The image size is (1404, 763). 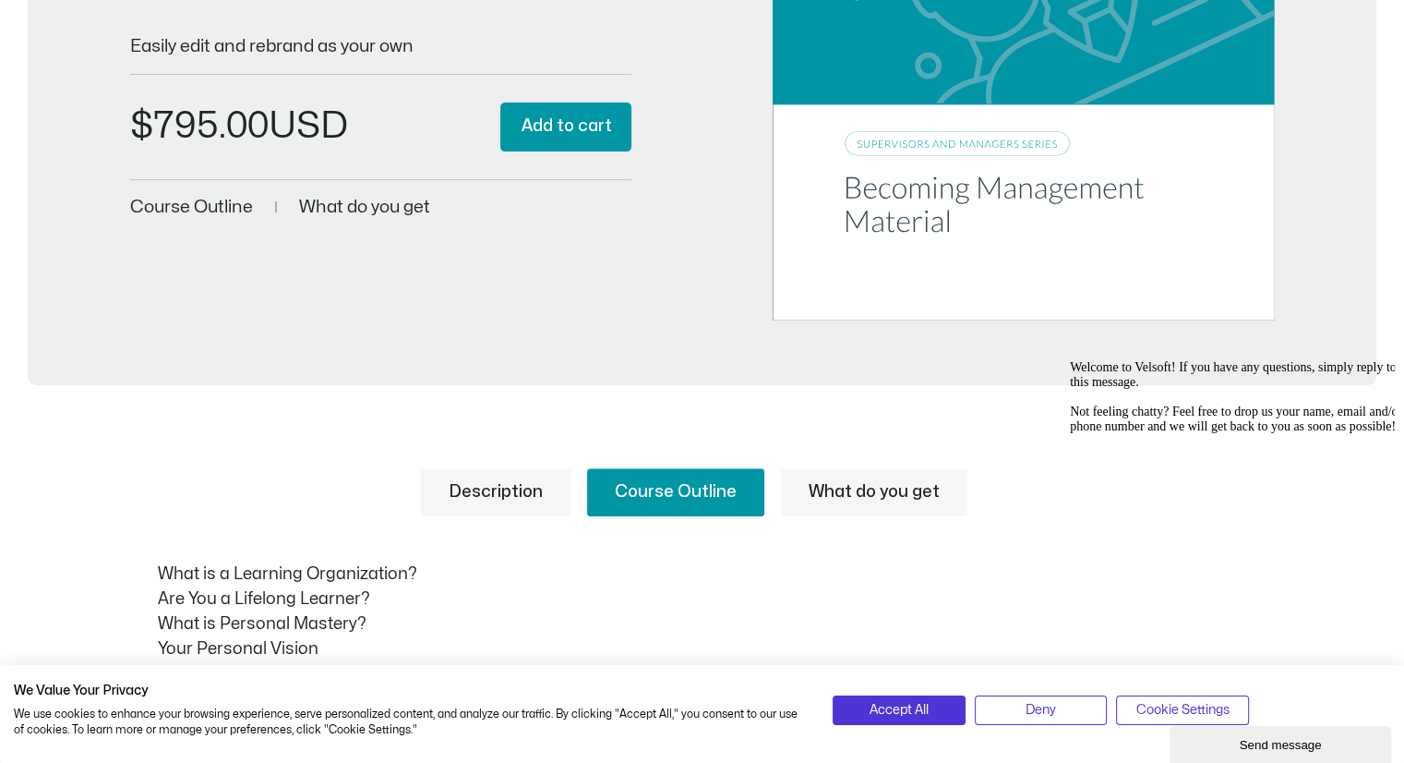 I want to click on div: Welcome to Velsoft! If you have any questions, simply reply to this message.Not feeling chatty? F..., so click(x=174, y=44).